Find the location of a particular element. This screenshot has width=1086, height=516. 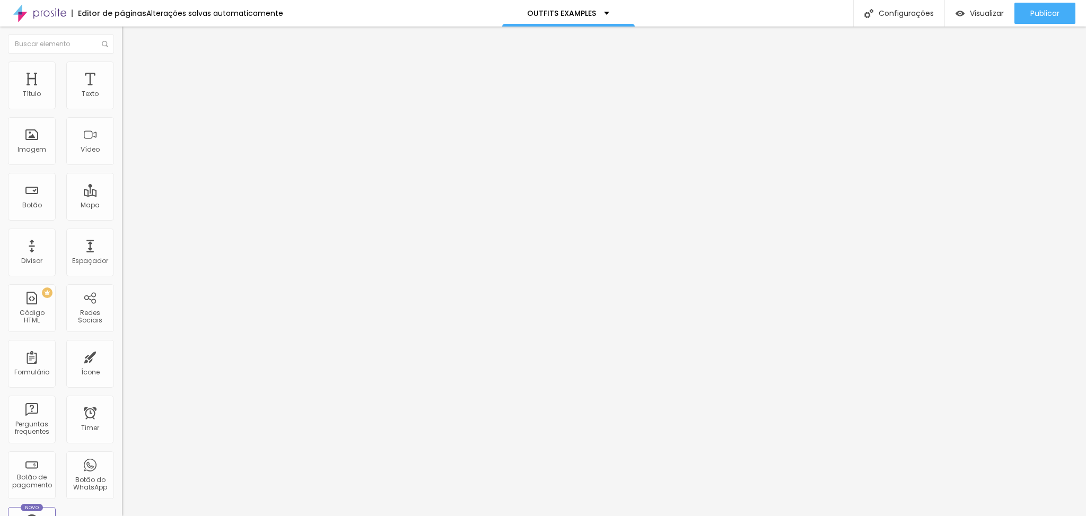

div: Título is located at coordinates (32, 94).